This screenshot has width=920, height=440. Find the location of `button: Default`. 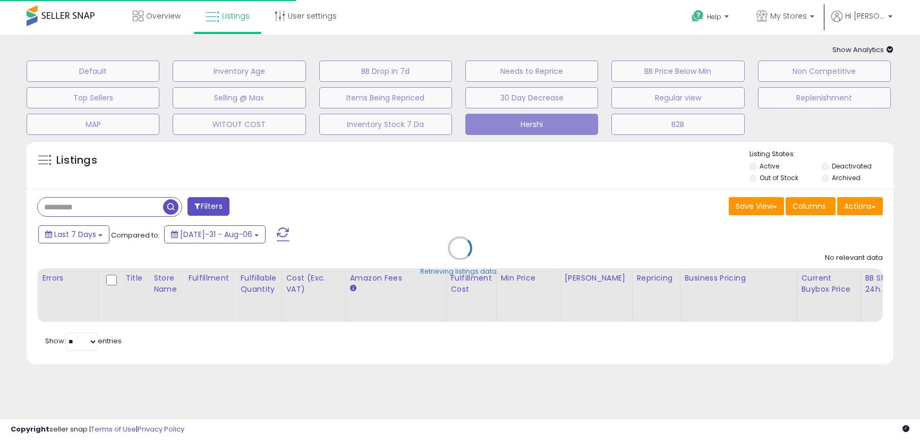

button: Default is located at coordinates (93, 71).